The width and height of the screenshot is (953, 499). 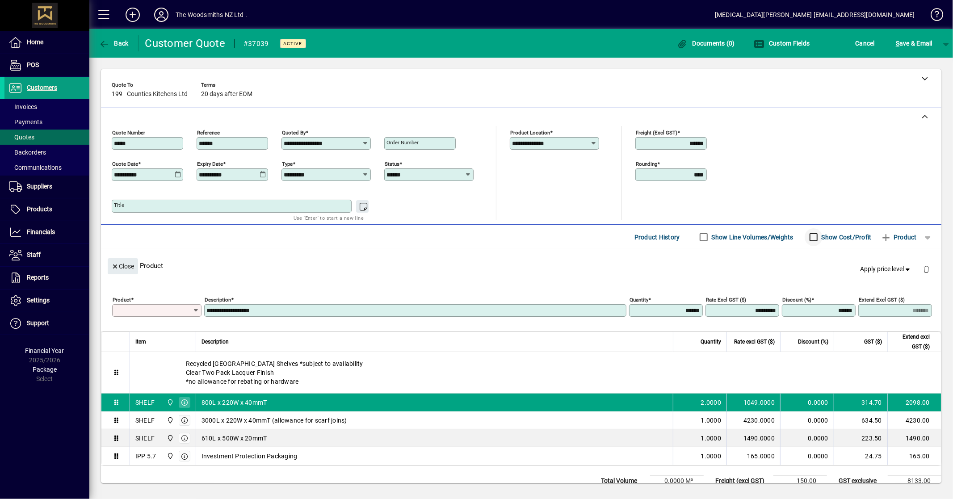 What do you see at coordinates (926, 269) in the screenshot?
I see `app-page-header-button: Delete` at bounding box center [926, 269].